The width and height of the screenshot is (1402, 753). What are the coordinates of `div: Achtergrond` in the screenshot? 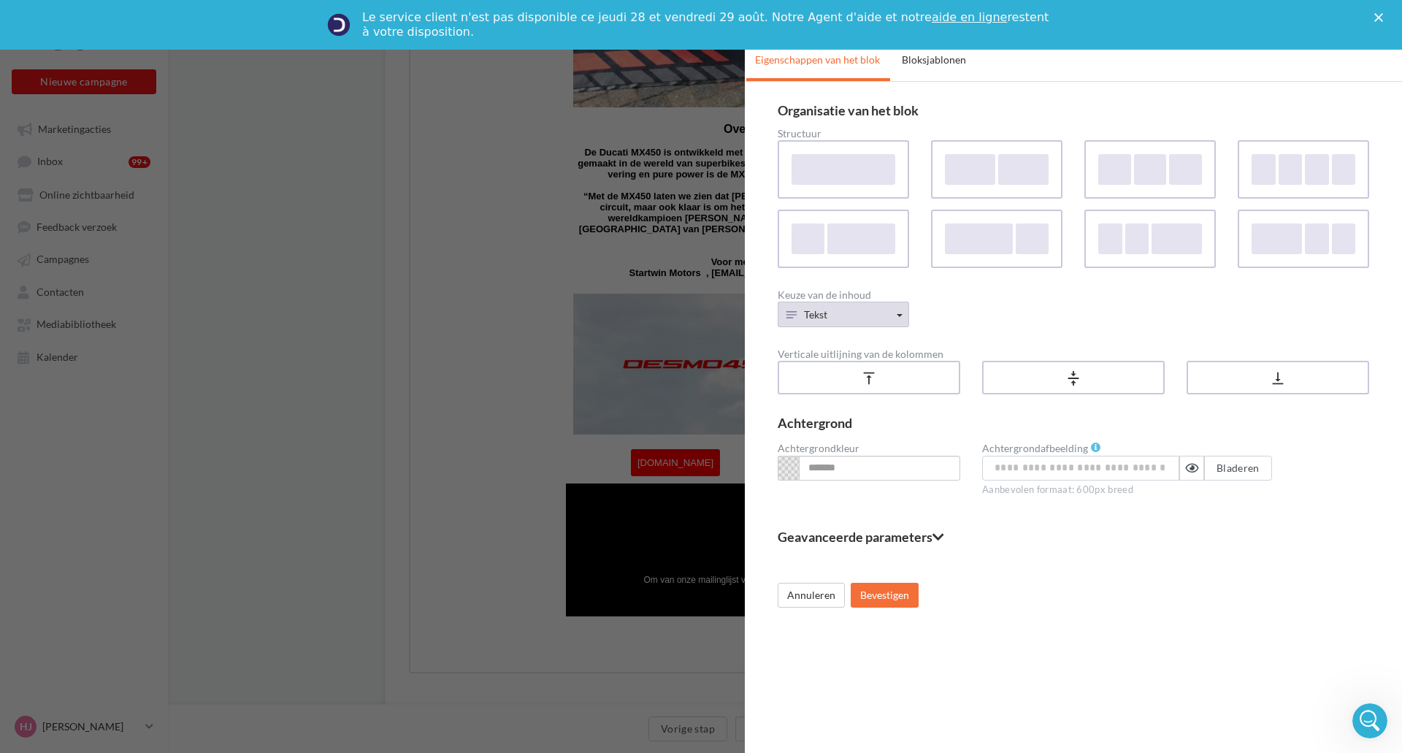 It's located at (1073, 423).